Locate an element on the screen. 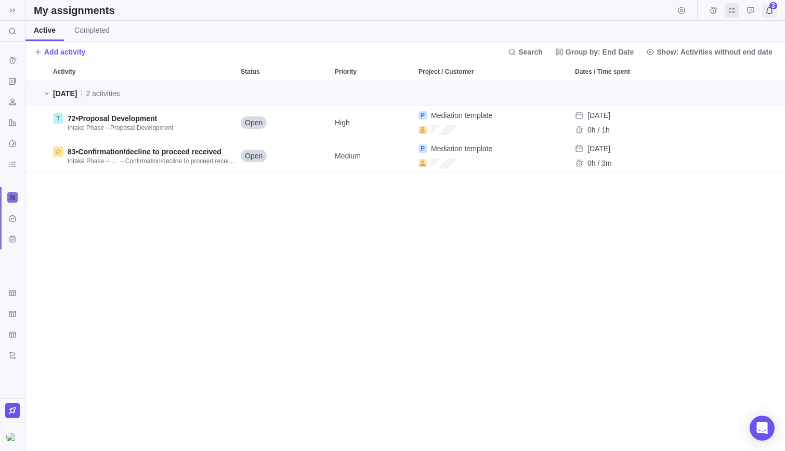  span: Completed is located at coordinates (92, 30).